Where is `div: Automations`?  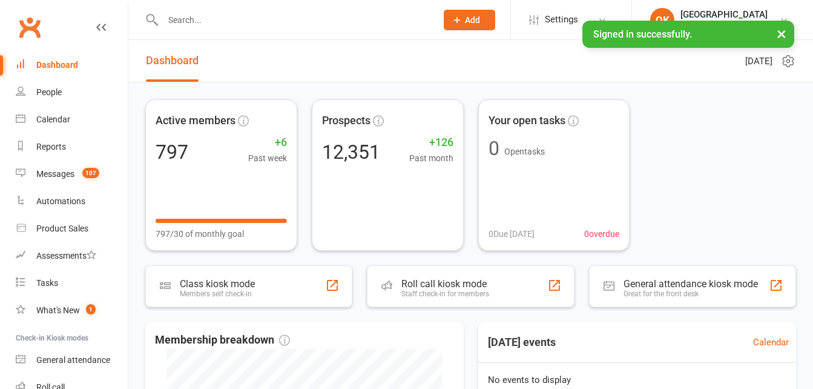 div: Automations is located at coordinates (61, 201).